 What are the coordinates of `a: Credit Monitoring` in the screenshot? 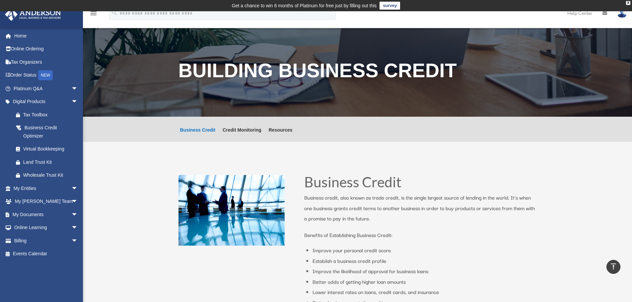 It's located at (242, 135).